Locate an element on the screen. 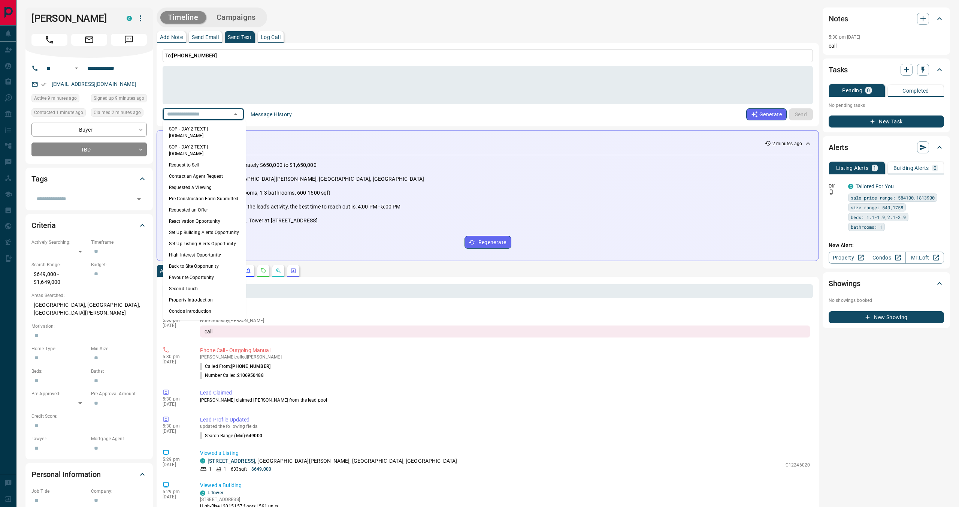 The width and height of the screenshot is (959, 507). p: Viewed a Building is located at coordinates (505, 485).